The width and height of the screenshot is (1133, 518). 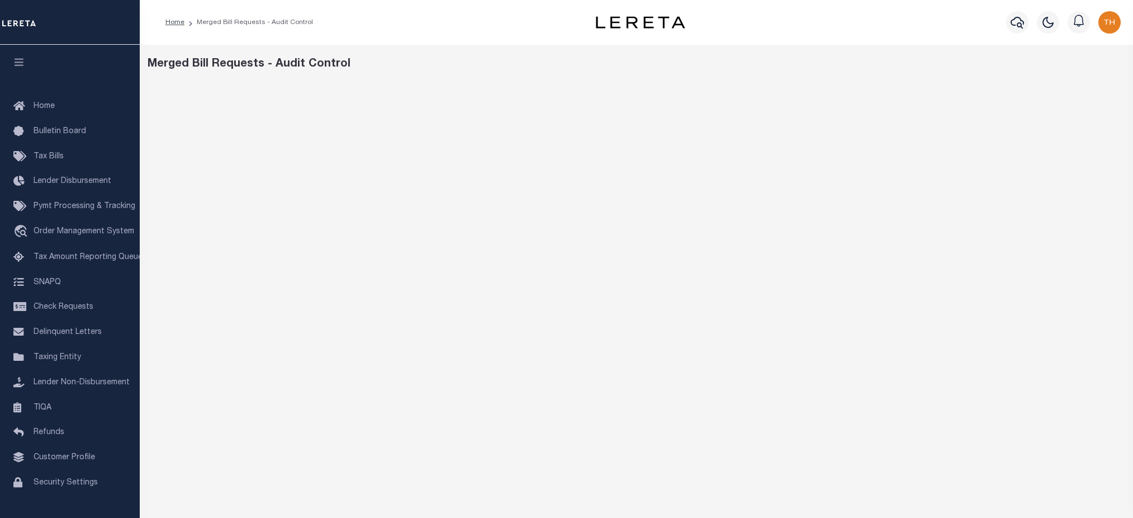 I want to click on i: travel_explore, so click(x=22, y=232).